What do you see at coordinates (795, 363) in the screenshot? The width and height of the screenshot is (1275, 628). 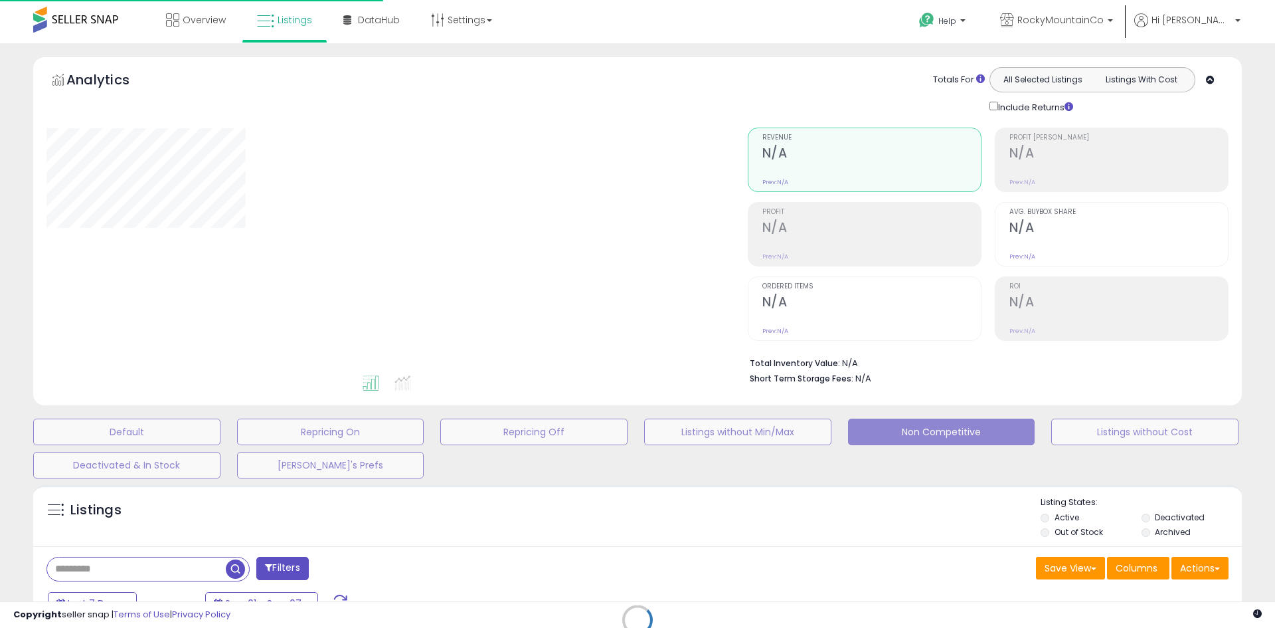 I see `b: Total Inventory Value:` at bounding box center [795, 363].